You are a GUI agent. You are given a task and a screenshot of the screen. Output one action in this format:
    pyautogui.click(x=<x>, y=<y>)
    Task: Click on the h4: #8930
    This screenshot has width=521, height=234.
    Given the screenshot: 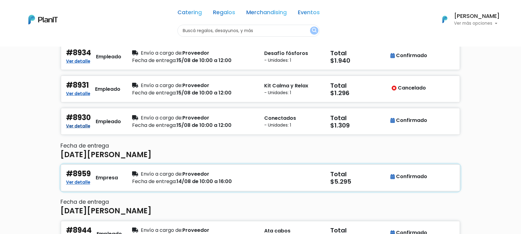 What is the action you would take?
    pyautogui.click(x=78, y=118)
    